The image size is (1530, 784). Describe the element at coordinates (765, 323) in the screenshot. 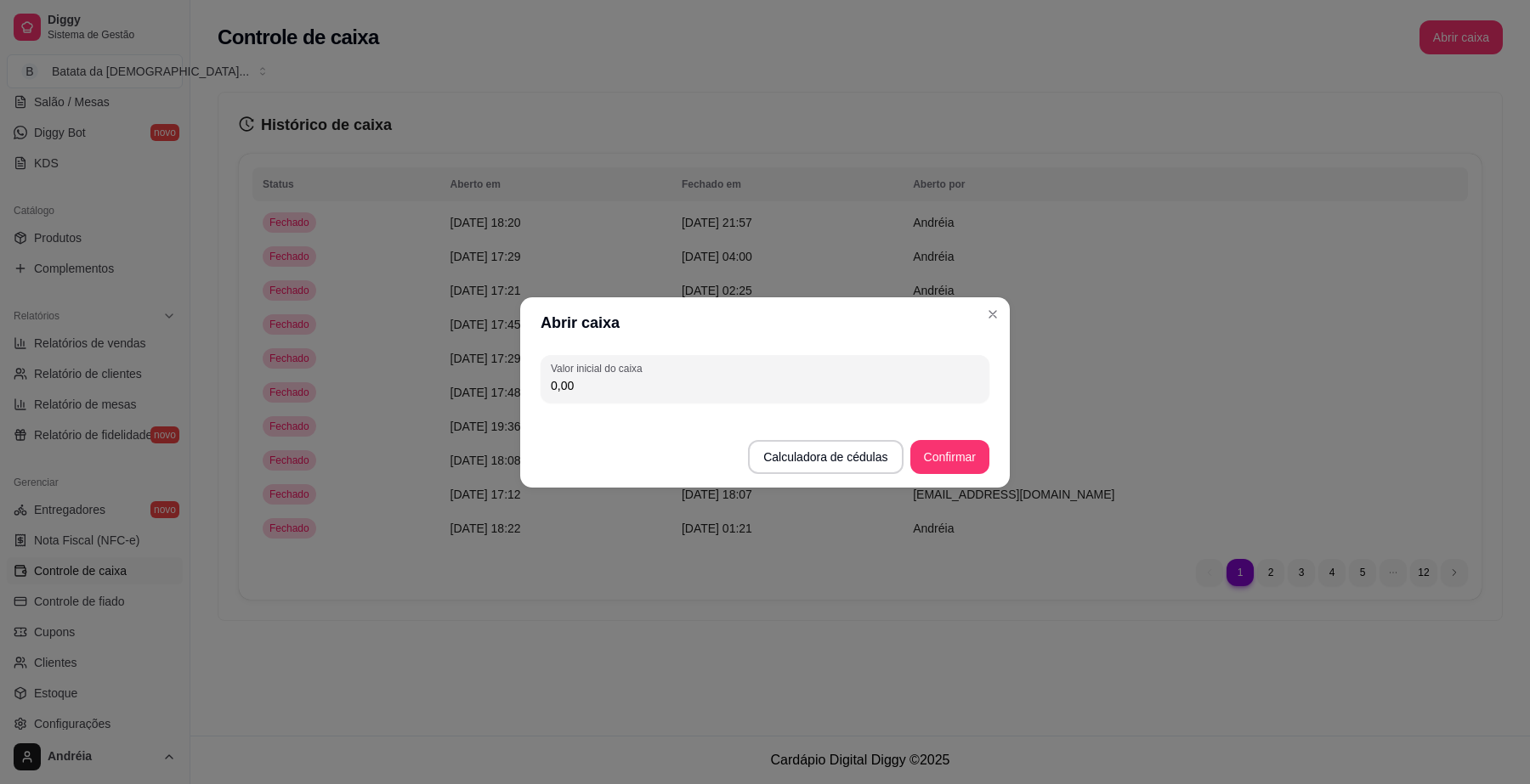

I see `header: Abrir caixa` at that location.